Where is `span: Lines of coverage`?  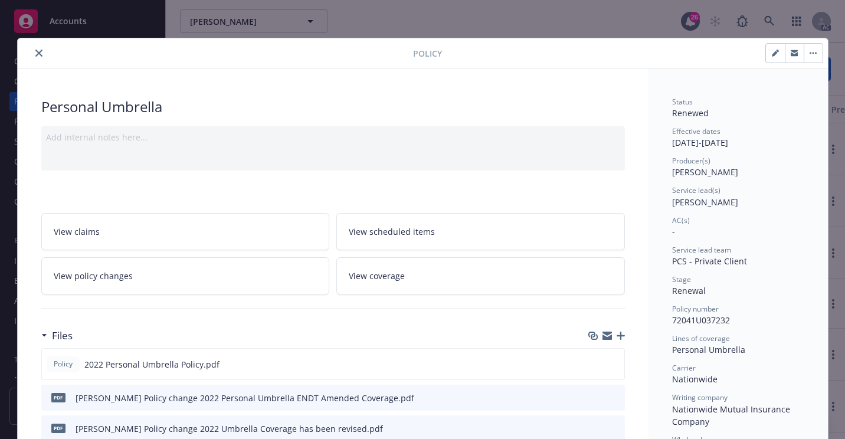 span: Lines of coverage is located at coordinates (701, 338).